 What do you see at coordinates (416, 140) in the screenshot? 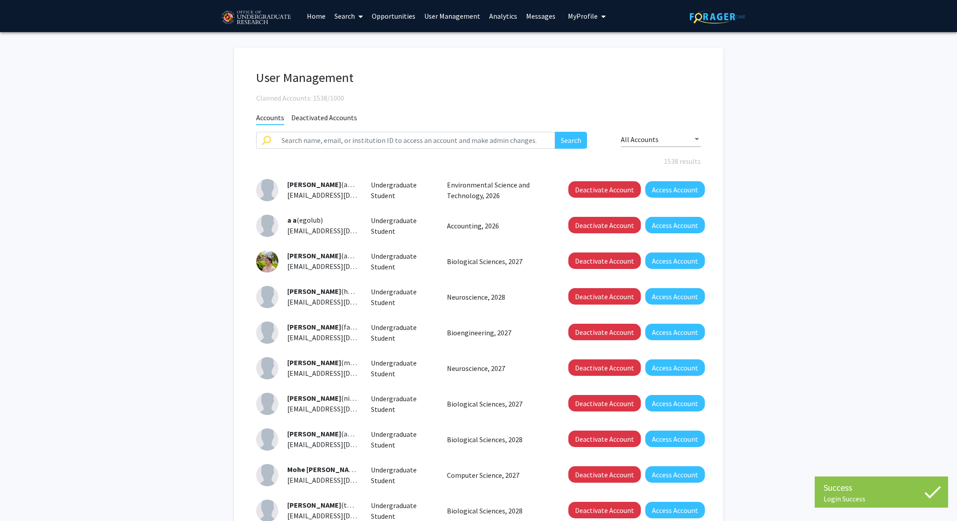
I see `input: Search name, email, or institution ID to access an account and make admin changes.` at bounding box center [416, 140].